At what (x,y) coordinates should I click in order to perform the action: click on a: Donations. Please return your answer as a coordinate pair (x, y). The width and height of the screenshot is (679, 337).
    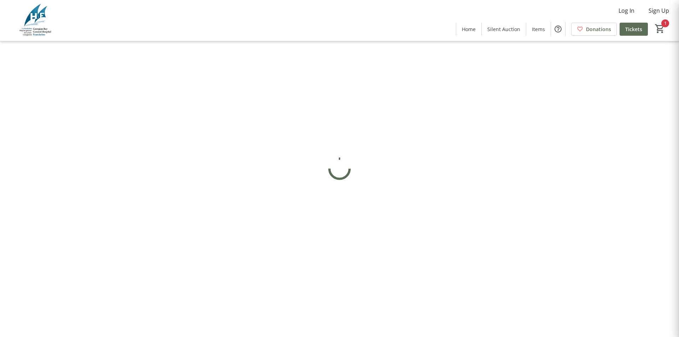
    Looking at the image, I should click on (594, 29).